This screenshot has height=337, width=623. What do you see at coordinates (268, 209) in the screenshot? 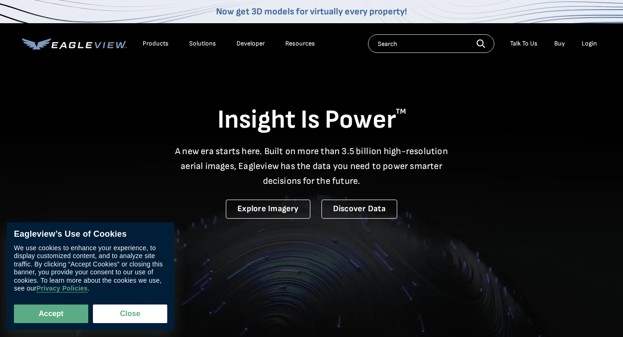
I see `a: Explore Imagery` at bounding box center [268, 209].